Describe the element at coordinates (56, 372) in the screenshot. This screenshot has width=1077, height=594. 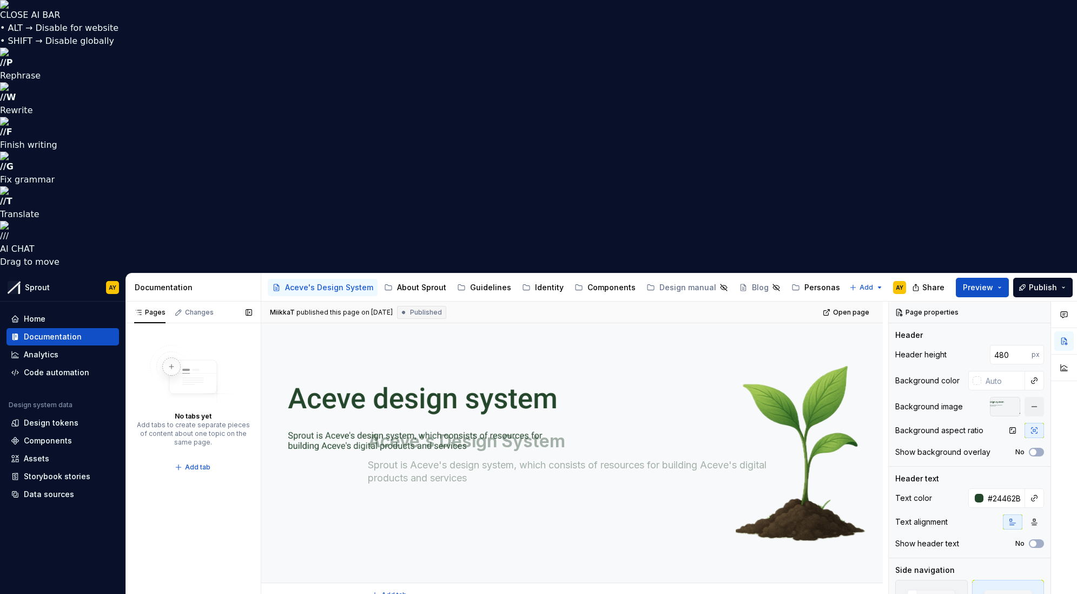
I see `div: Code automation` at that location.